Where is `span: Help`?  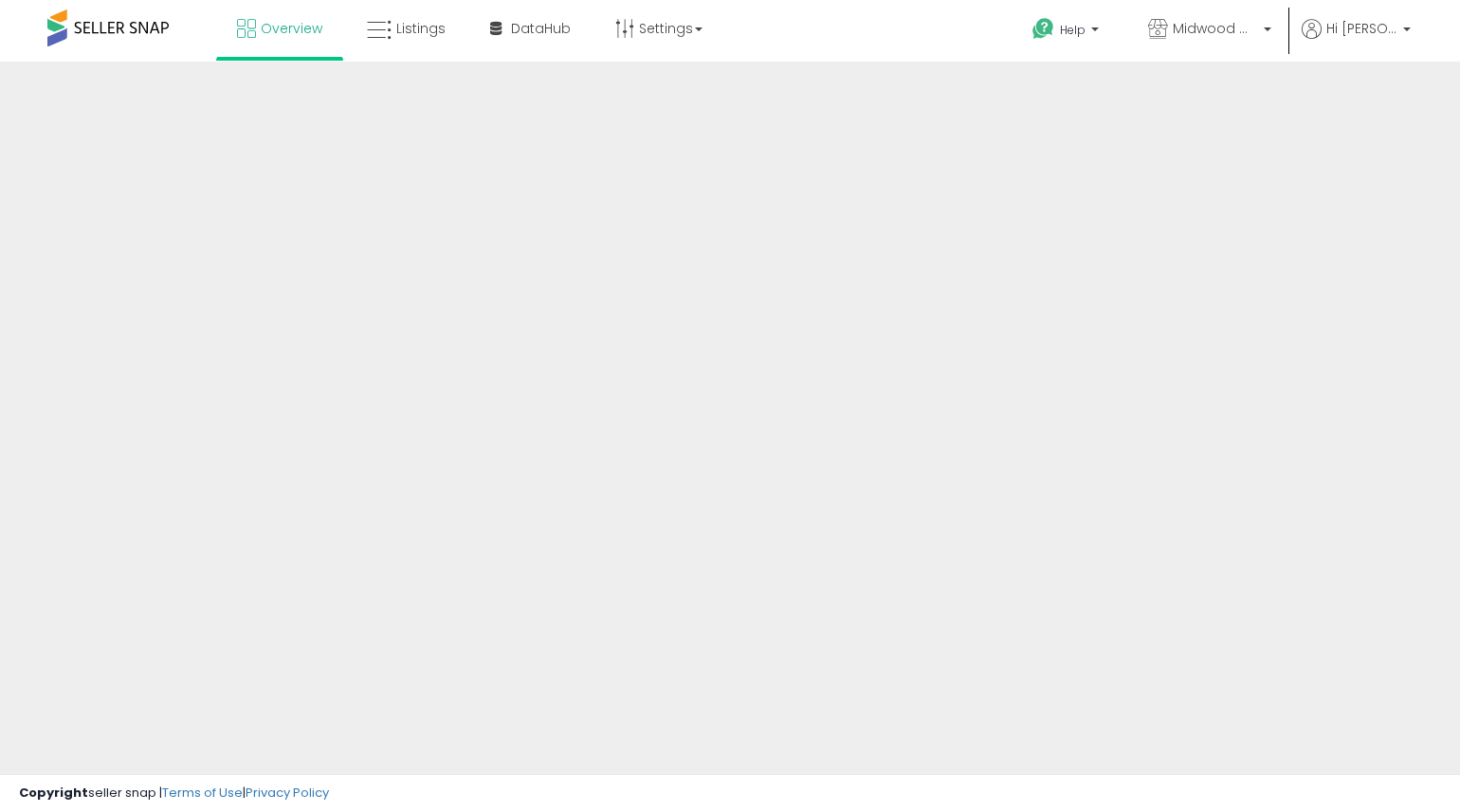 span: Help is located at coordinates (1072, 29).